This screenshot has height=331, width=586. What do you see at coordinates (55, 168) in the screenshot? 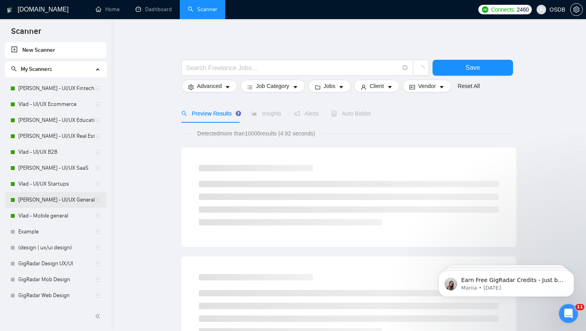
I see `li: Vlad - UI/UX SaaS` at bounding box center [55, 168].